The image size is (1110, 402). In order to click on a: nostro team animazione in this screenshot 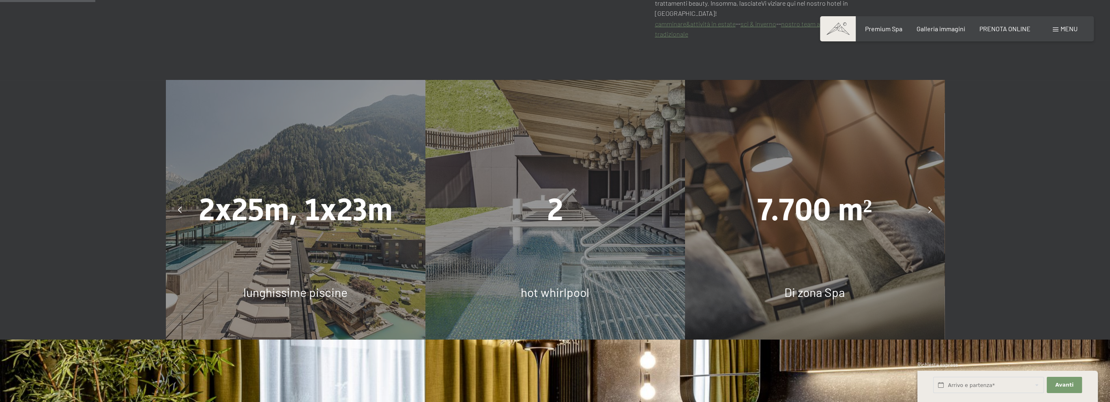, I will do `click(815, 24)`.